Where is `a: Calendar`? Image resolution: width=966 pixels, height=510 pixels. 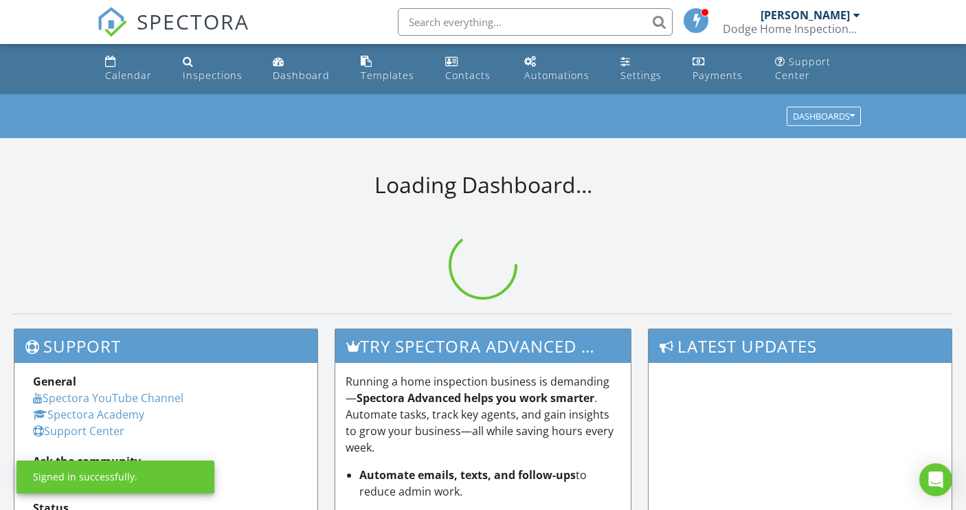 a: Calendar is located at coordinates (133, 69).